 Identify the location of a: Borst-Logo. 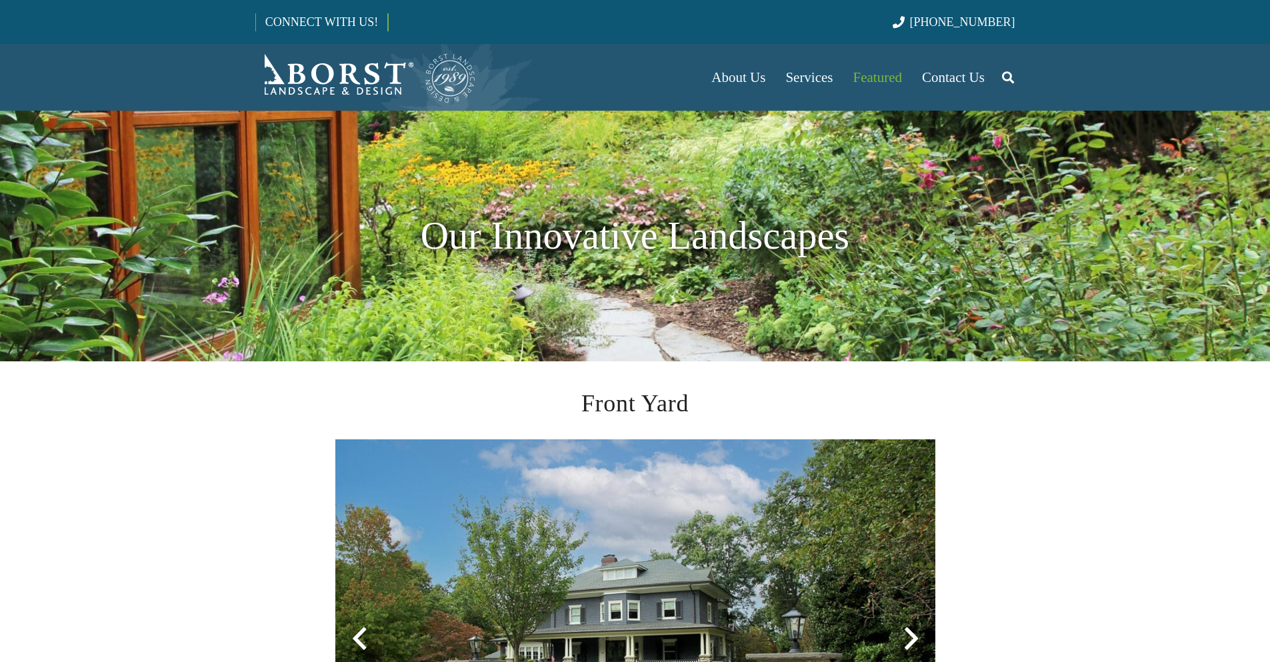
(366, 77).